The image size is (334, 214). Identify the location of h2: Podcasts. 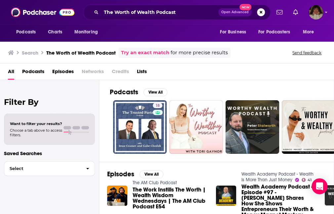
(124, 92).